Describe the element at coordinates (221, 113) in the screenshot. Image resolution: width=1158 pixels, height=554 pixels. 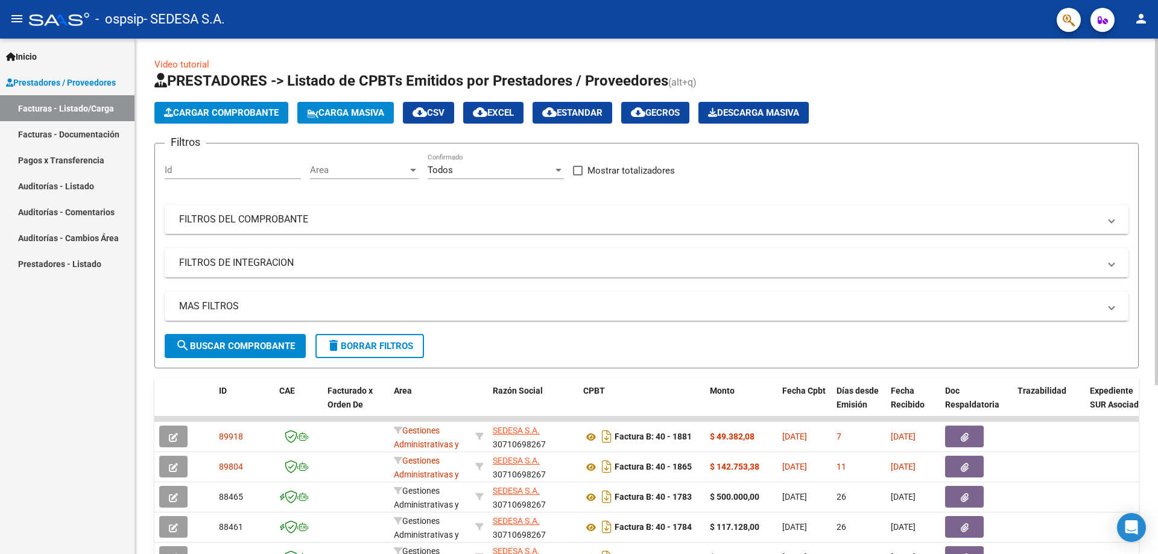
I see `span: Cargar Comprobante` at that location.